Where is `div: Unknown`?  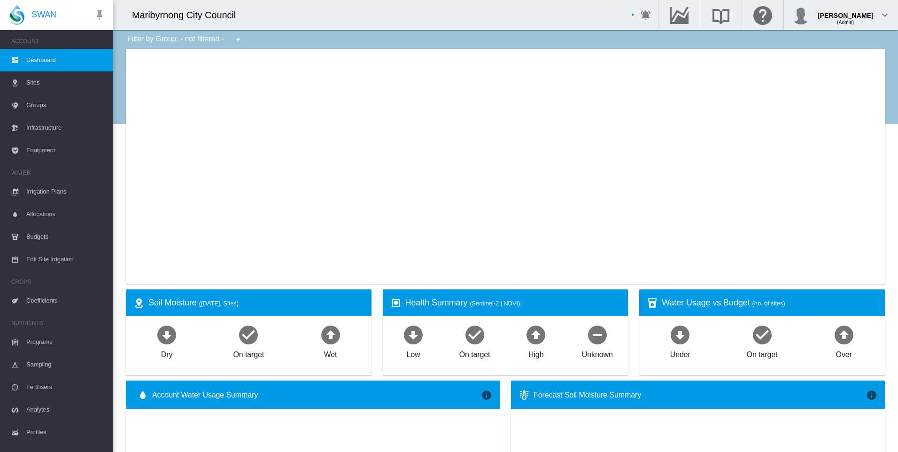
div: Unknown is located at coordinates (597, 353).